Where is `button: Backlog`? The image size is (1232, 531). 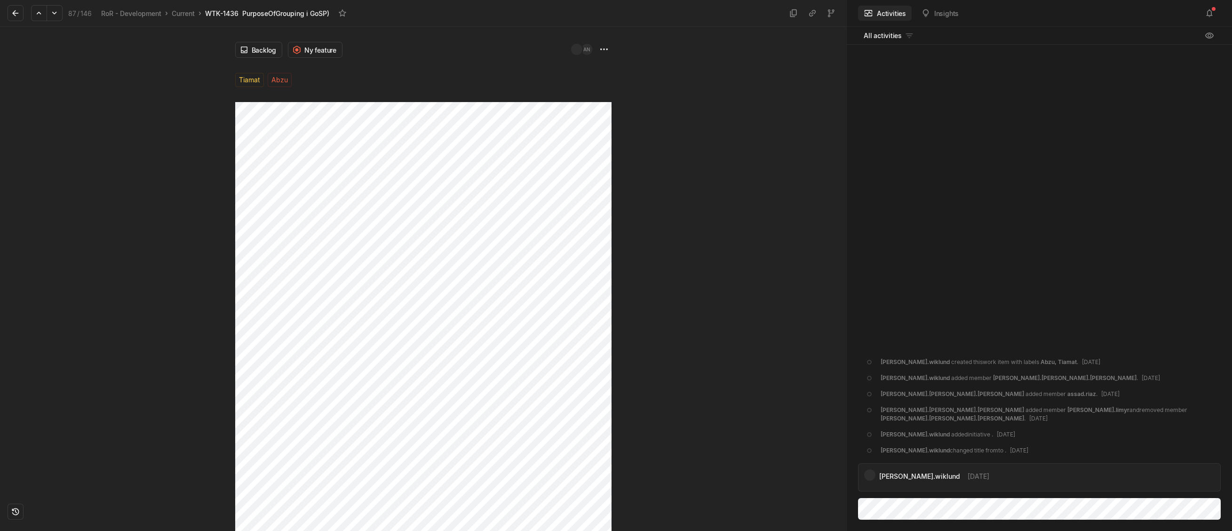 button: Backlog is located at coordinates (259, 50).